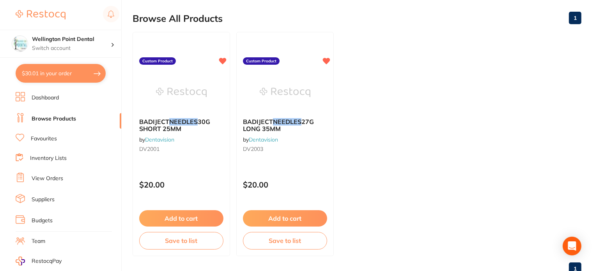 This screenshot has width=597, height=271. I want to click on a: Browse Products, so click(54, 119).